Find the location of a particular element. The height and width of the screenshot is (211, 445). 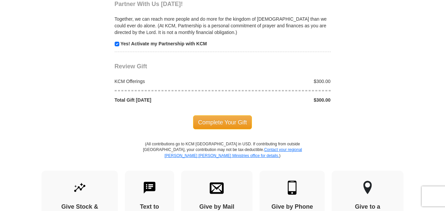

span: Review Gift is located at coordinates (131, 66).